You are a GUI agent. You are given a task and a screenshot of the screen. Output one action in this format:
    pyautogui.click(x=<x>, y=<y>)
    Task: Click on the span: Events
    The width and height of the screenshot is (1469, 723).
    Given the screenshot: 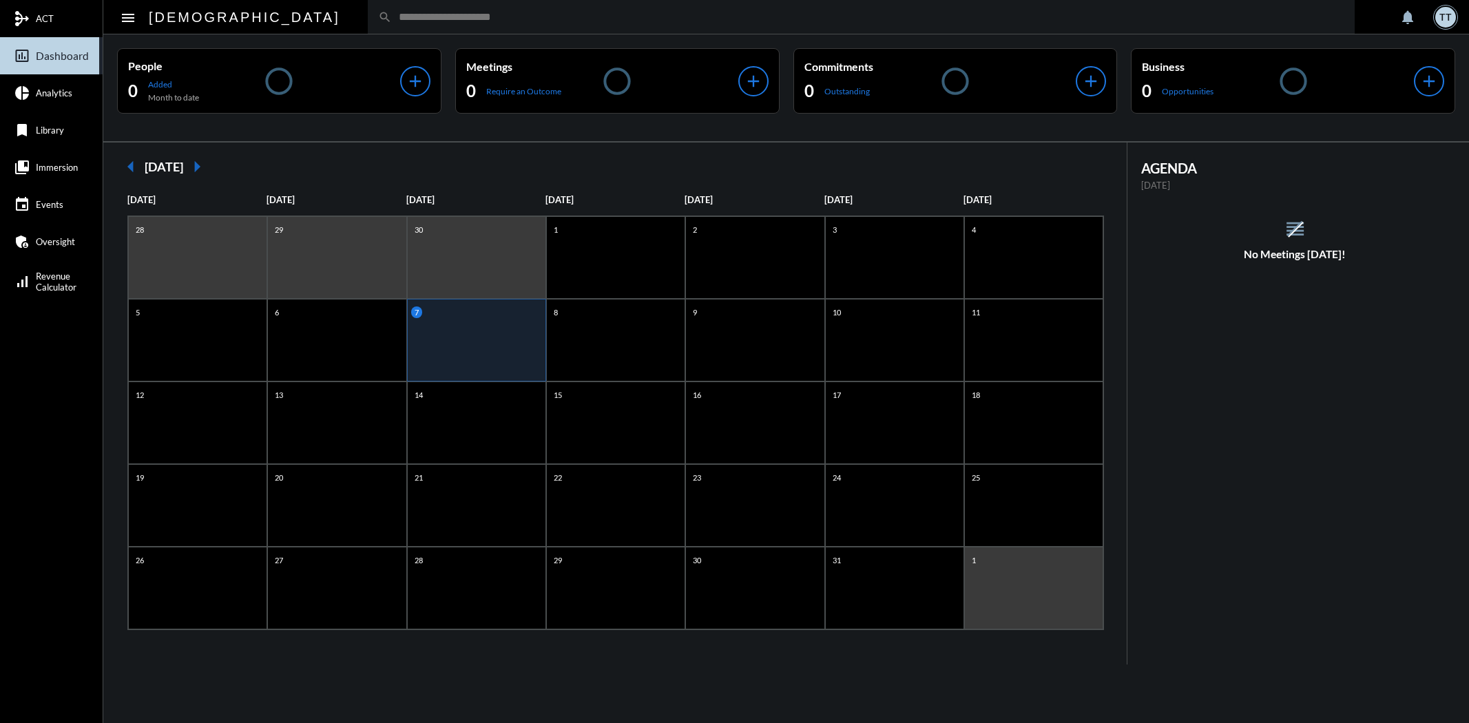 What is the action you would take?
    pyautogui.click(x=50, y=205)
    